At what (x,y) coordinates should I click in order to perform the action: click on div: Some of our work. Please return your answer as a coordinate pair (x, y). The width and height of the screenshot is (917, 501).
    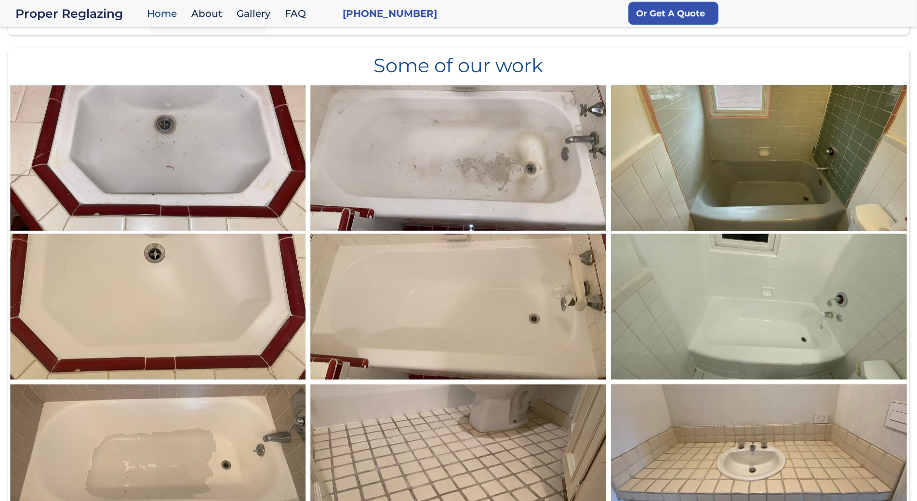
    Looking at the image, I should click on (458, 62).